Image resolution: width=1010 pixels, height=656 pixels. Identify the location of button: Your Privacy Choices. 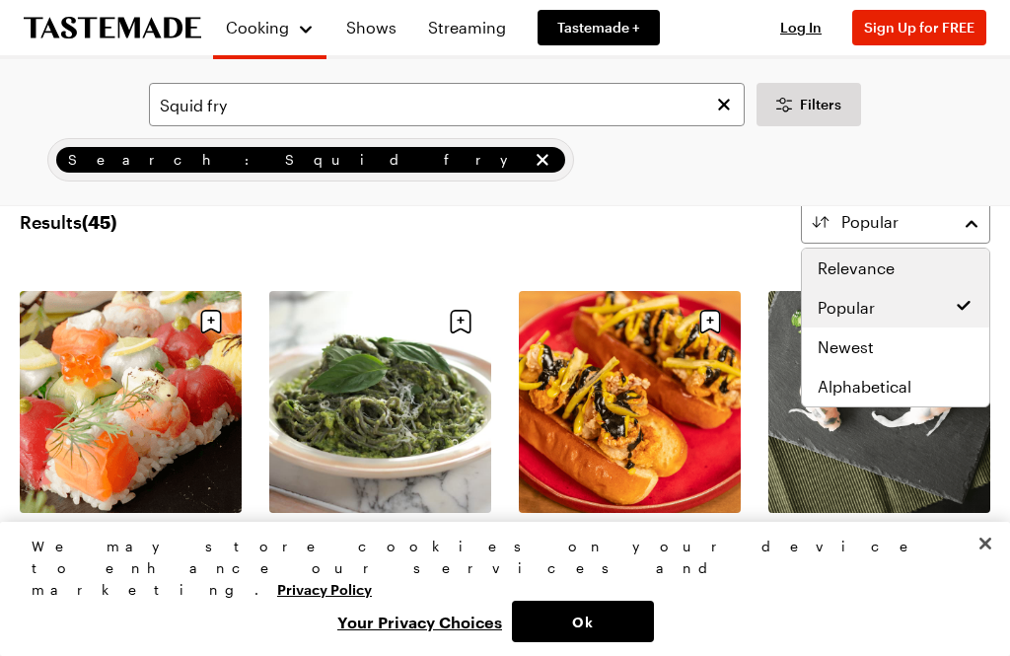
(419, 621).